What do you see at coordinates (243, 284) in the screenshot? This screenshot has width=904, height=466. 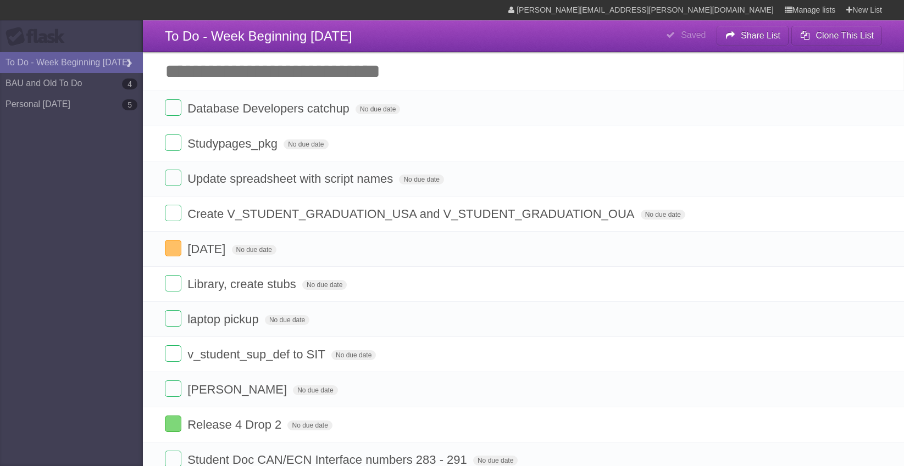 I see `span: Library, create stubs` at bounding box center [243, 284].